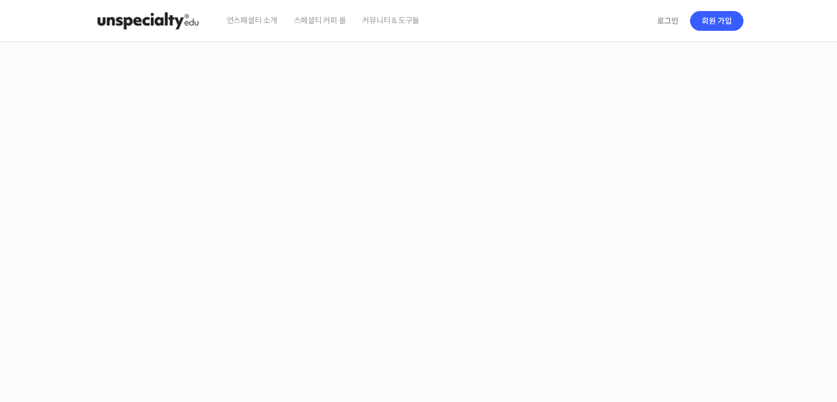 This screenshot has height=402, width=837. I want to click on a: 회원 가입, so click(717, 21).